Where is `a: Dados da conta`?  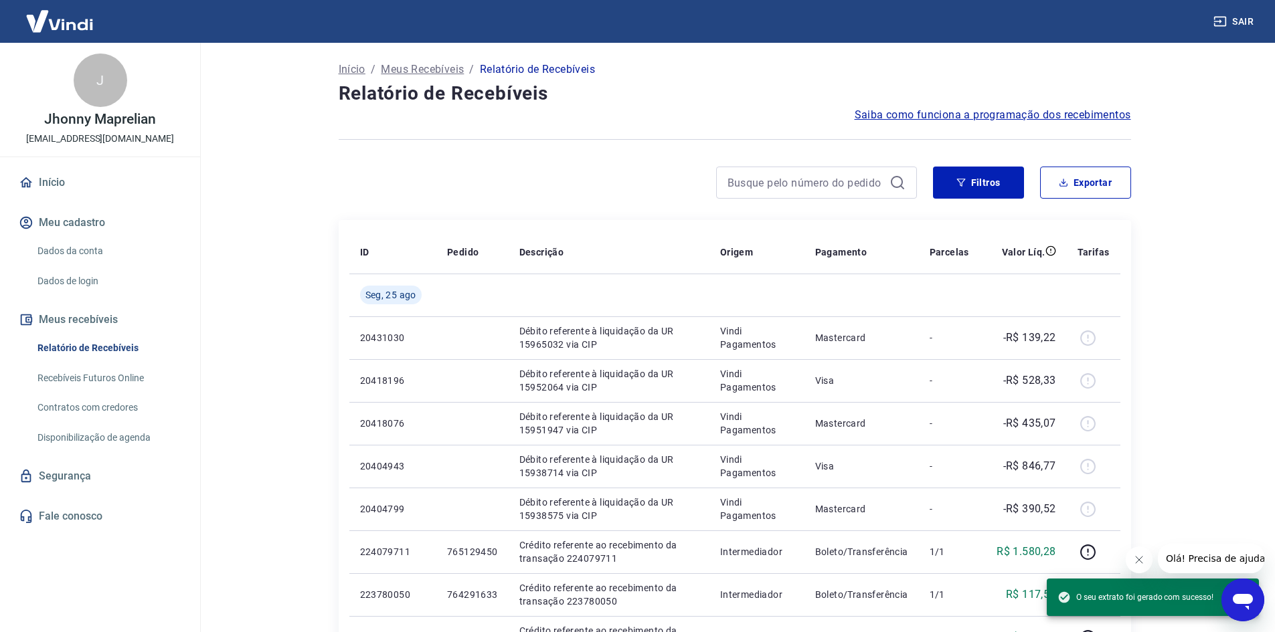
a: Dados da conta is located at coordinates (108, 251).